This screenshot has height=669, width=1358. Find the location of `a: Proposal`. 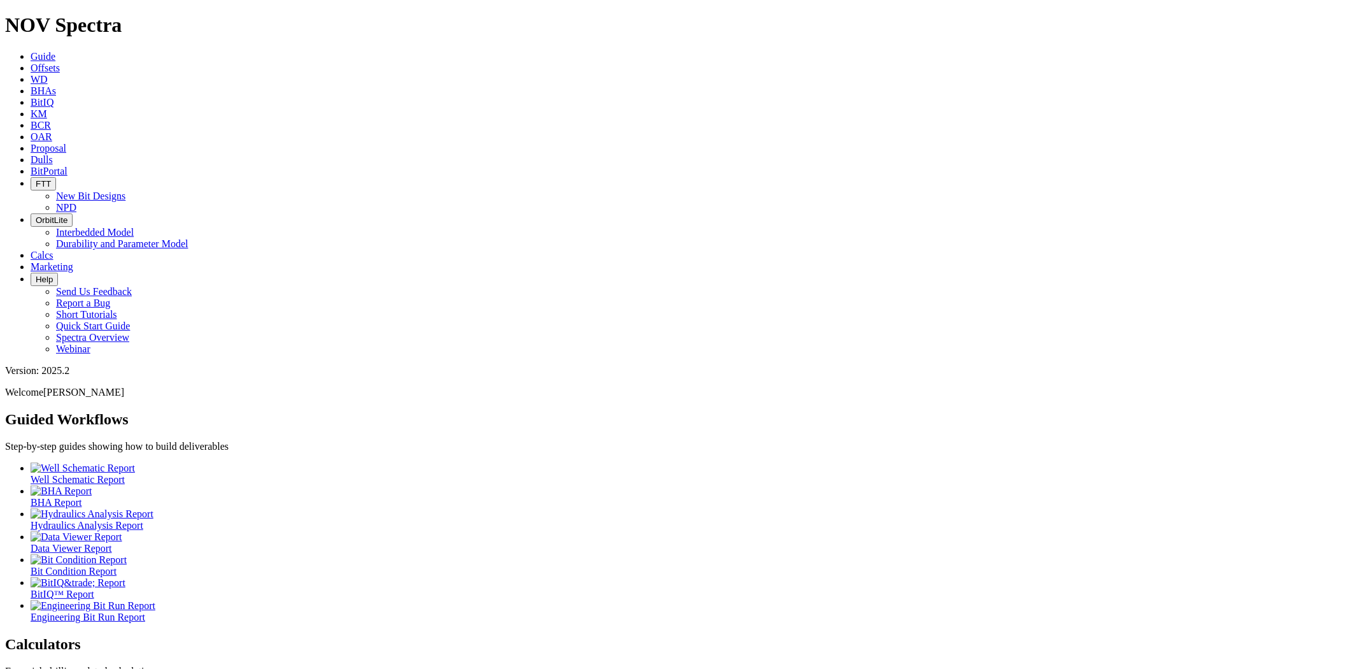

a: Proposal is located at coordinates (48, 148).